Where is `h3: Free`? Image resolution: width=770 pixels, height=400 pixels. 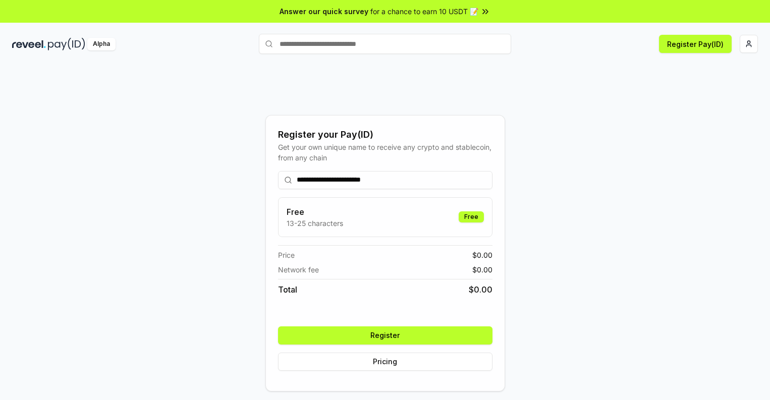
h3: Free is located at coordinates (315, 212).